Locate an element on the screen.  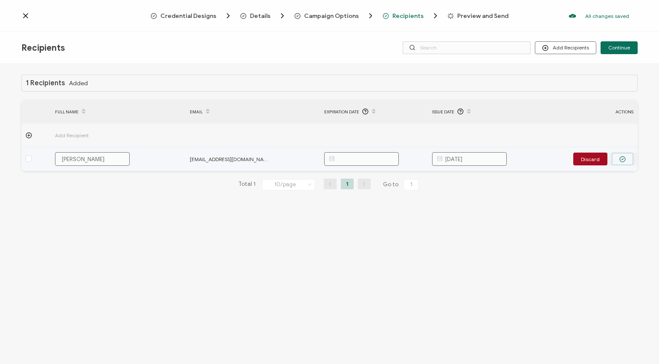
span: Add Recipient is located at coordinates (95, 135).